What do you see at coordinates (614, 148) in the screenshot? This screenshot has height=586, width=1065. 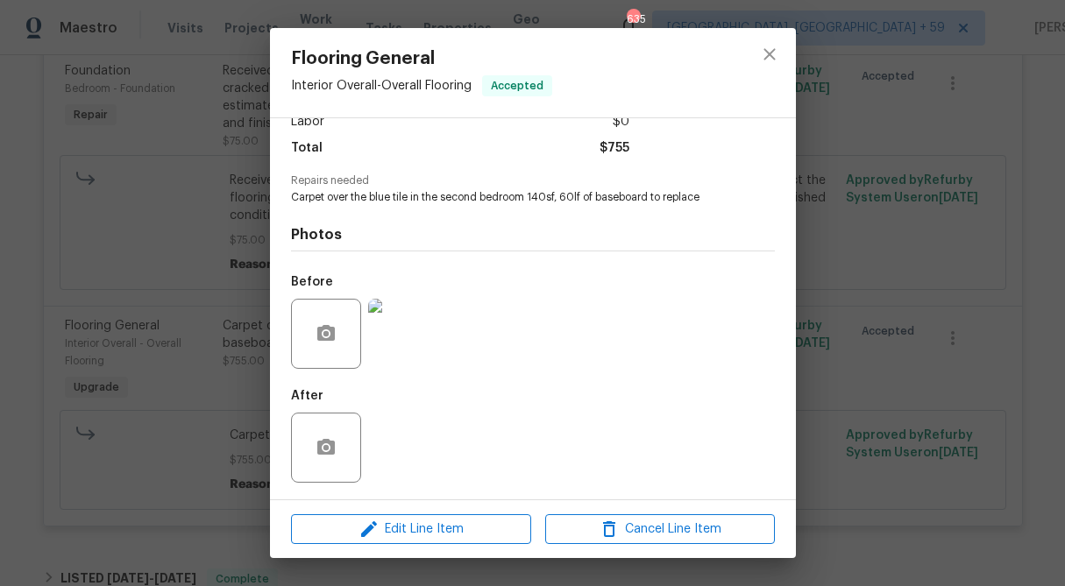 I see `span: $755` at bounding box center [614, 148].